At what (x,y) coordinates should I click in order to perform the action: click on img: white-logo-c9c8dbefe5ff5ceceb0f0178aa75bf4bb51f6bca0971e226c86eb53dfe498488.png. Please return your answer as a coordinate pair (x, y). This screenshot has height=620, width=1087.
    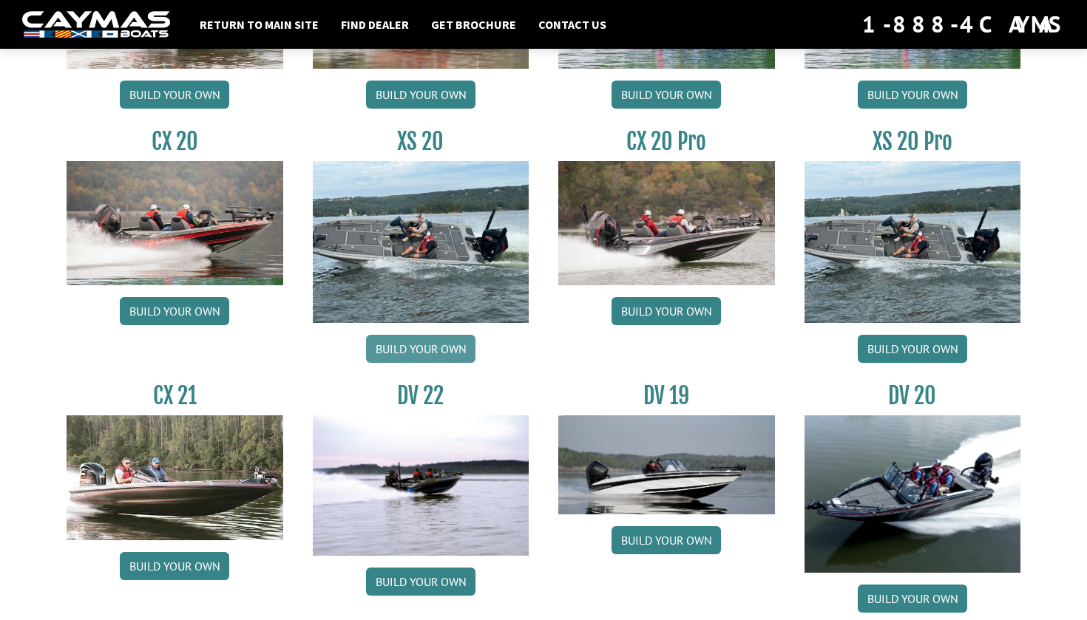
    Looking at the image, I should click on (96, 24).